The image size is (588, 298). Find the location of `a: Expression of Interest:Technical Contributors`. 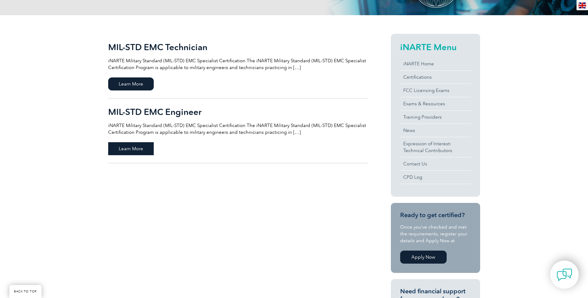

a: Expression of Interest:Technical Contributors is located at coordinates (436, 147).